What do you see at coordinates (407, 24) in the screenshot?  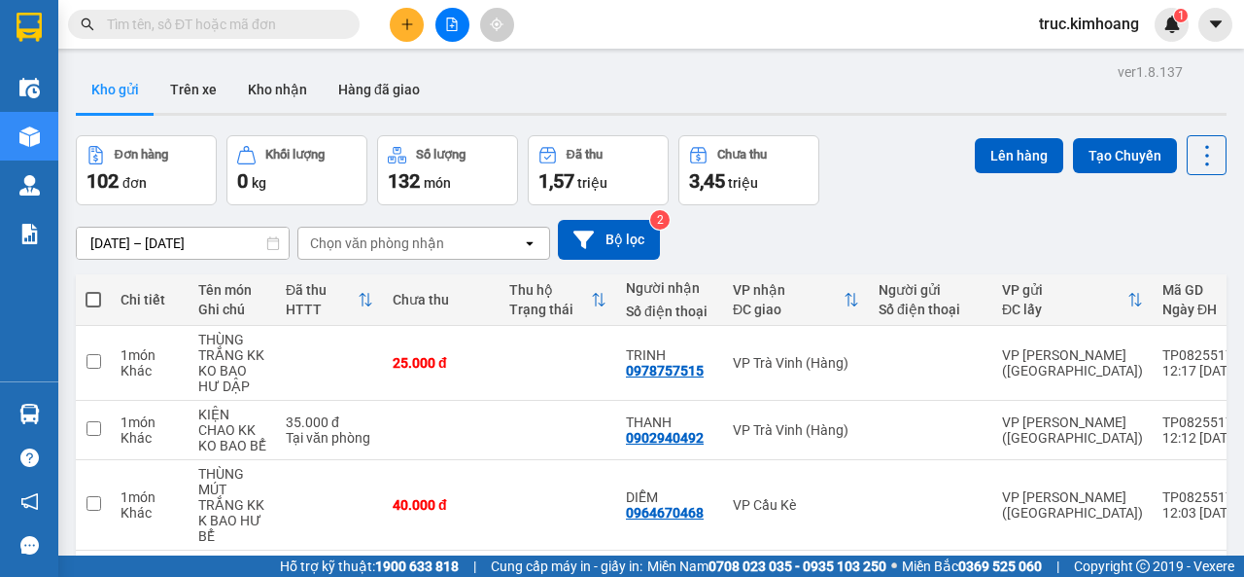 I see `span: plus` at bounding box center [407, 24].